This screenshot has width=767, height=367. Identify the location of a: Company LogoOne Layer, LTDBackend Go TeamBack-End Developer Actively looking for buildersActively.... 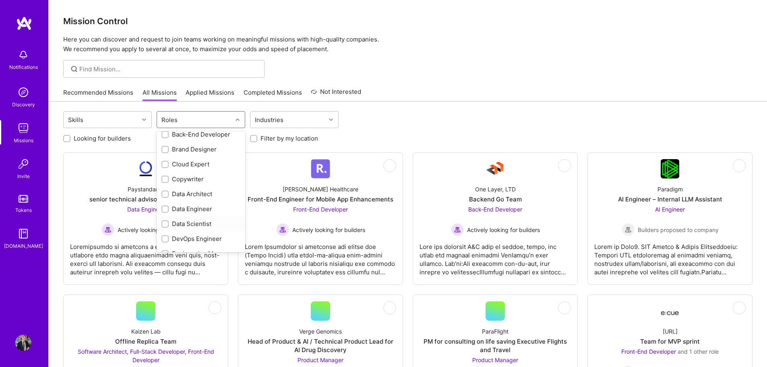
(495, 218).